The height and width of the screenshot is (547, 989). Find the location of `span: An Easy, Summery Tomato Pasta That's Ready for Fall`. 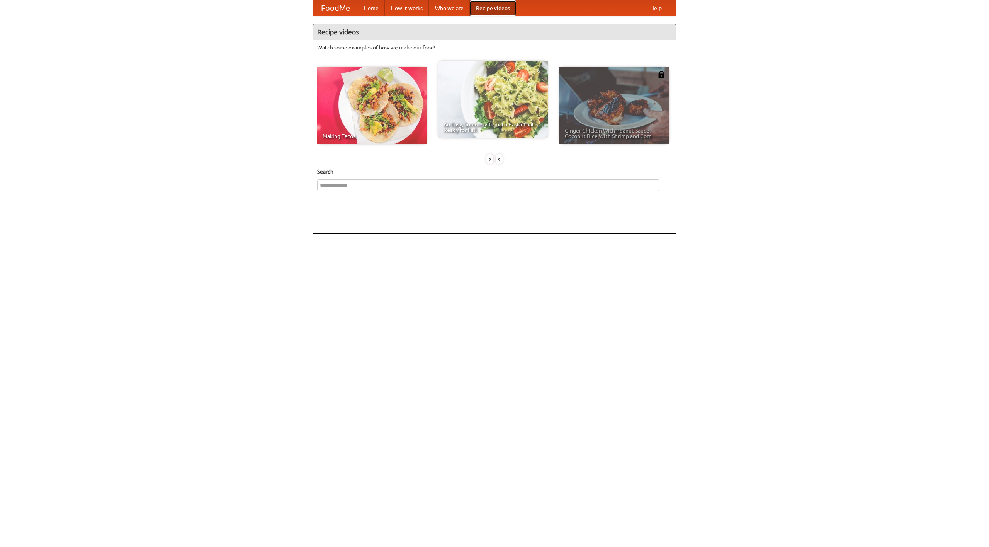

span: An Easy, Summery Tomato Pasta That's Ready for Fall is located at coordinates (493, 127).